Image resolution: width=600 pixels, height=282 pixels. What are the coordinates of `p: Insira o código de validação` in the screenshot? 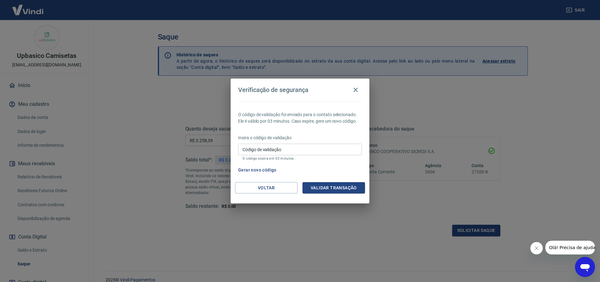 It's located at (300, 138).